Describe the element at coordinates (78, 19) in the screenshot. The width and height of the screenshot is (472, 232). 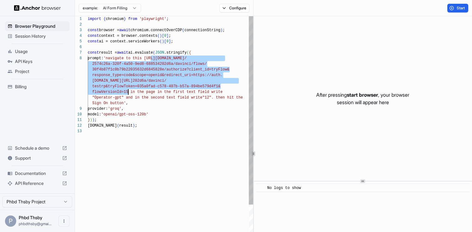
I see `div: 1` at that location.